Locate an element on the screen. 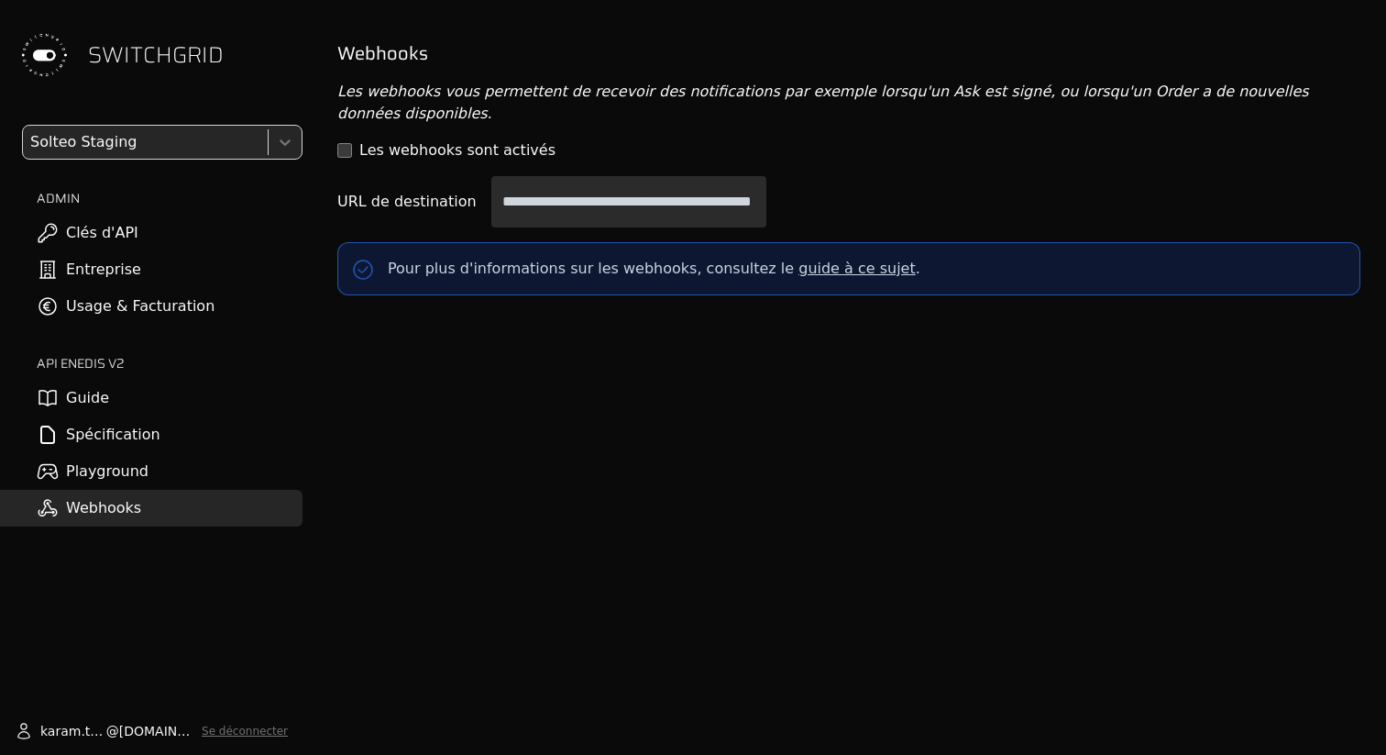 The width and height of the screenshot is (1386, 755). h2: API ENEDIS v2 is located at coordinates (170, 363).